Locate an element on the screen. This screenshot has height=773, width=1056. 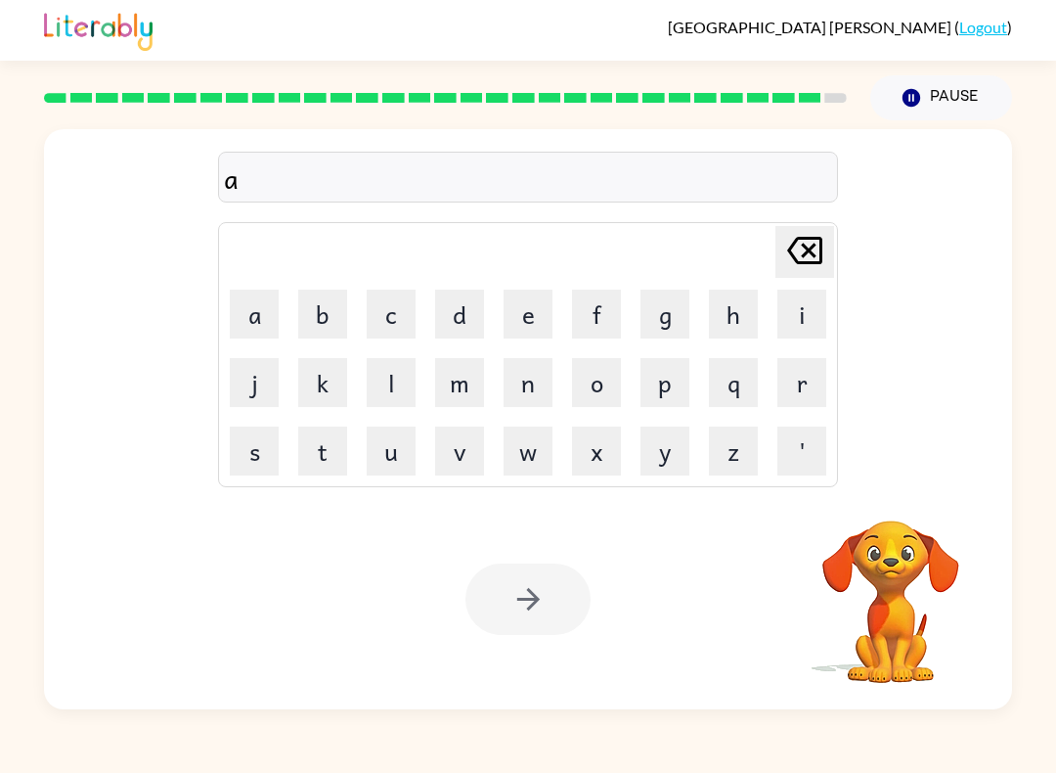
button: s is located at coordinates (254, 451).